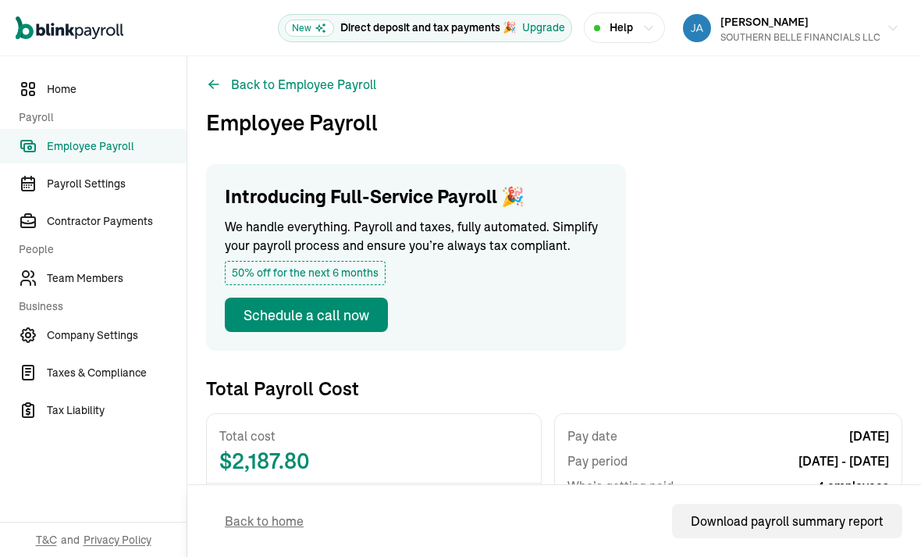 This screenshot has height=557, width=921. What do you see at coordinates (416, 236) in the screenshot?
I see `p: We handle everything. Payroll and taxes, fully automated. Simplify your payroll process and ensur...` at bounding box center [416, 236].